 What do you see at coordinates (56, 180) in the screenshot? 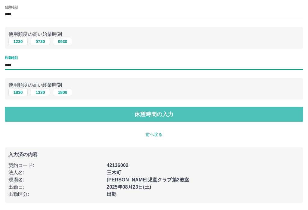
I see `p: 現場名 :` at bounding box center [56, 180].